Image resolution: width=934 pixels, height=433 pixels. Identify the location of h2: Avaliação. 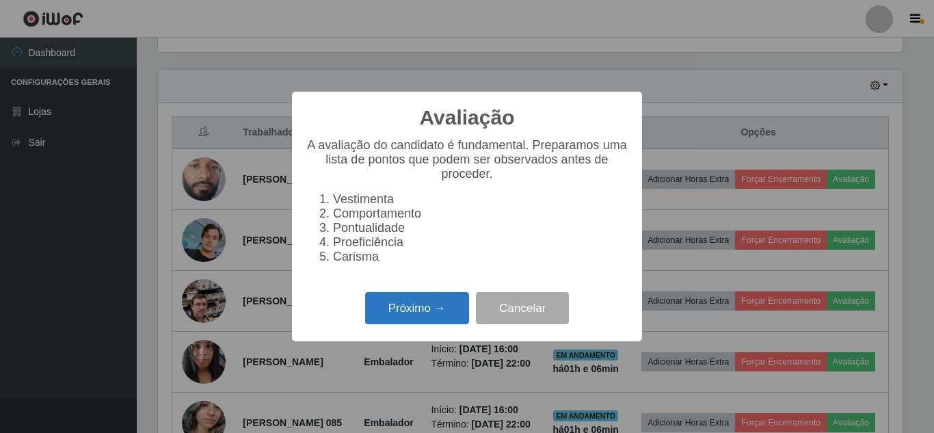
(467, 118).